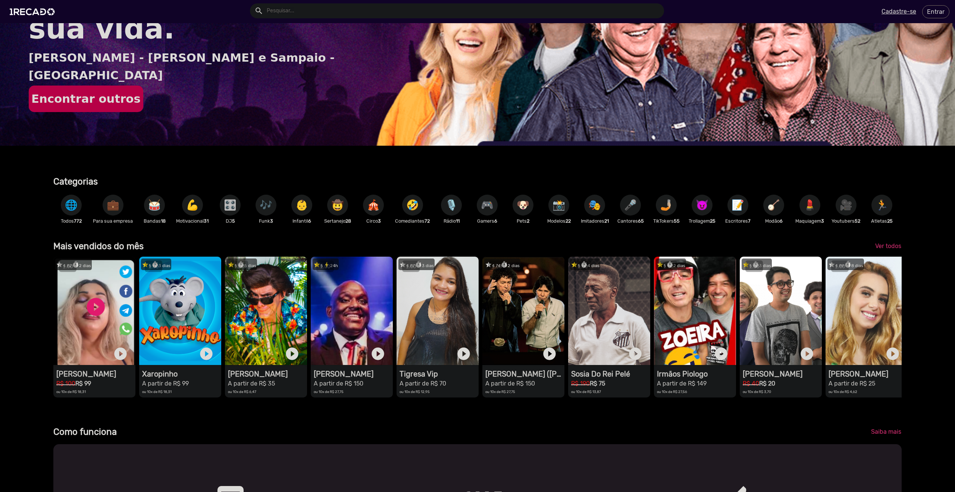 The width and height of the screenshot is (955, 492). Describe the element at coordinates (234, 221) in the screenshot. I see `b: 5` at that location.